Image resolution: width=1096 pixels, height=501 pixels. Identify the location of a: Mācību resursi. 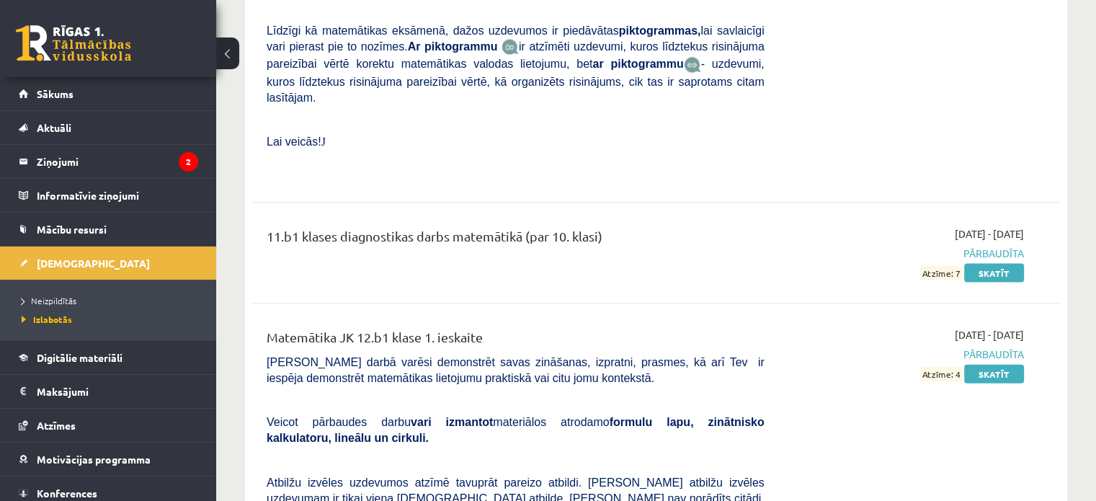
(108, 229).